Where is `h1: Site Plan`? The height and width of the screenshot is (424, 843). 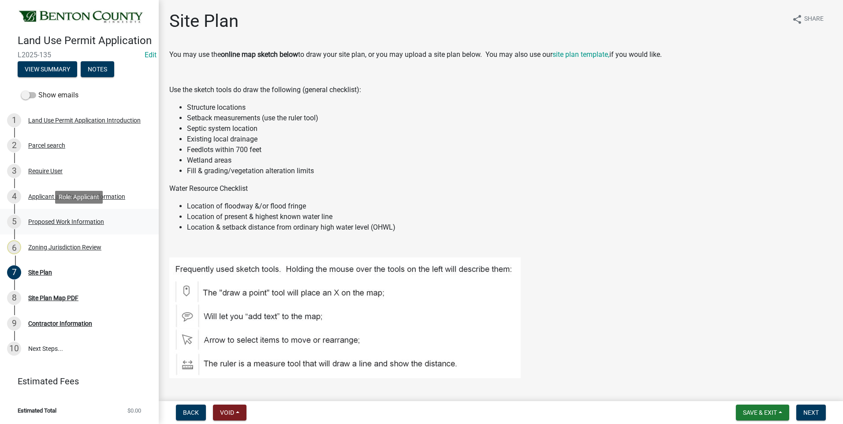
h1: Site Plan is located at coordinates (204, 21).